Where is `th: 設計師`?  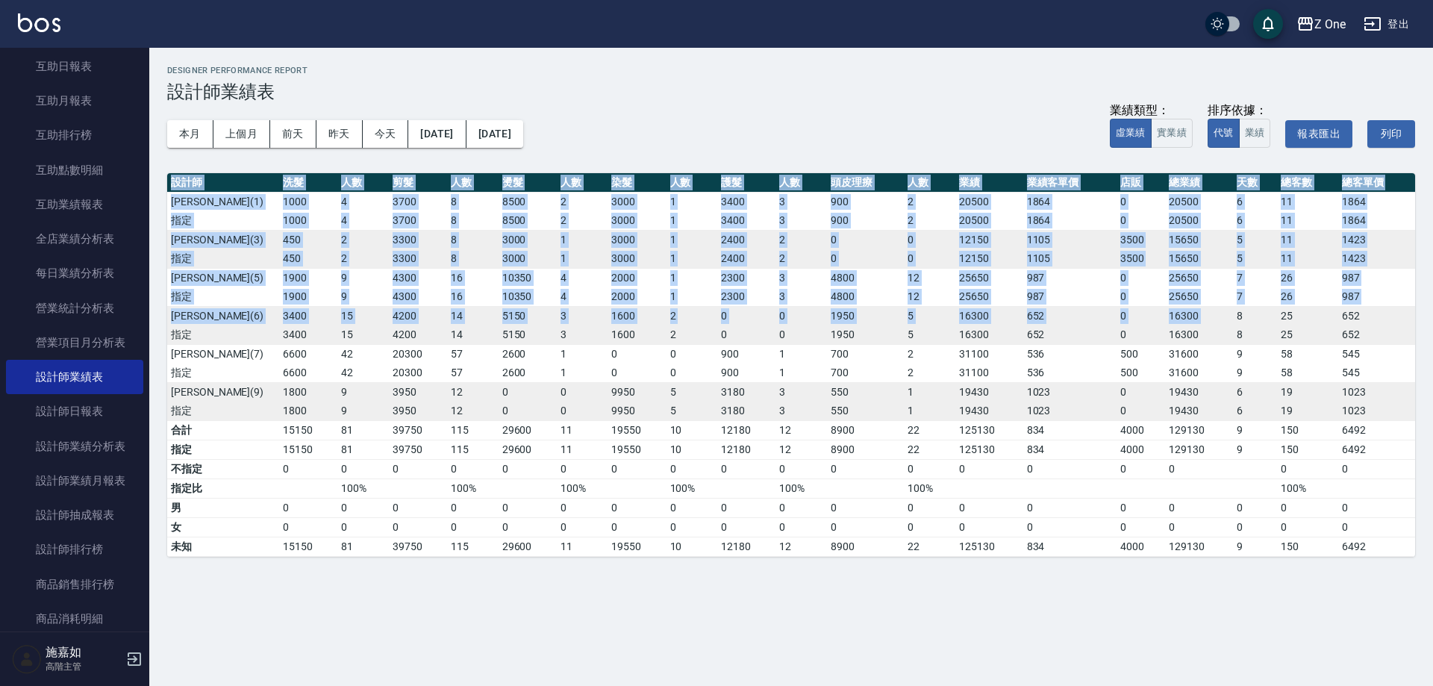 th: 設計師 is located at coordinates (223, 183).